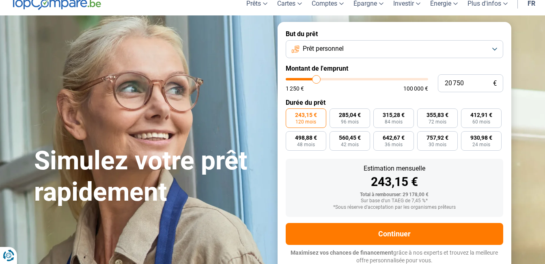 This screenshot has height=264, width=545. Describe the element at coordinates (395, 102) in the screenshot. I see `label: Durée du prêt` at that location.